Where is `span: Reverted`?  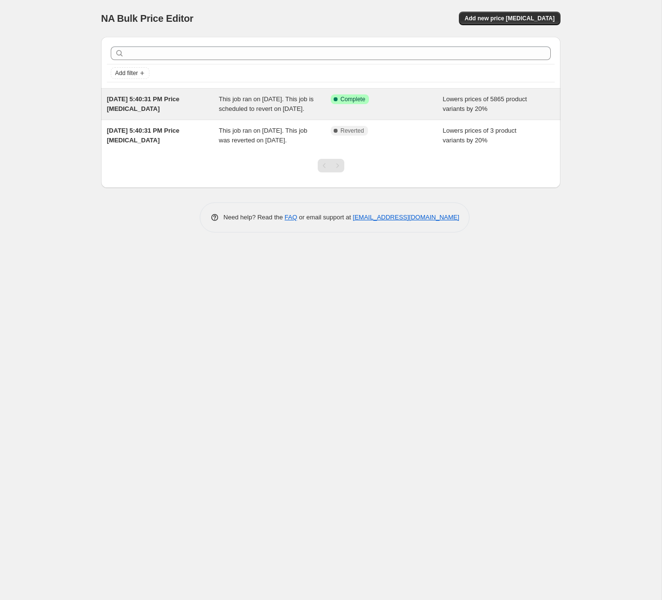 span: Reverted is located at coordinates (352, 131).